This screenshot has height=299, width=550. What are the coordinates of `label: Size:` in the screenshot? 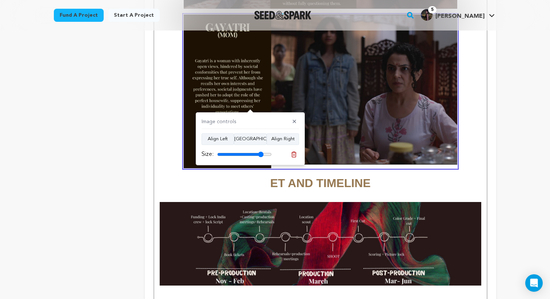 It's located at (207, 154).